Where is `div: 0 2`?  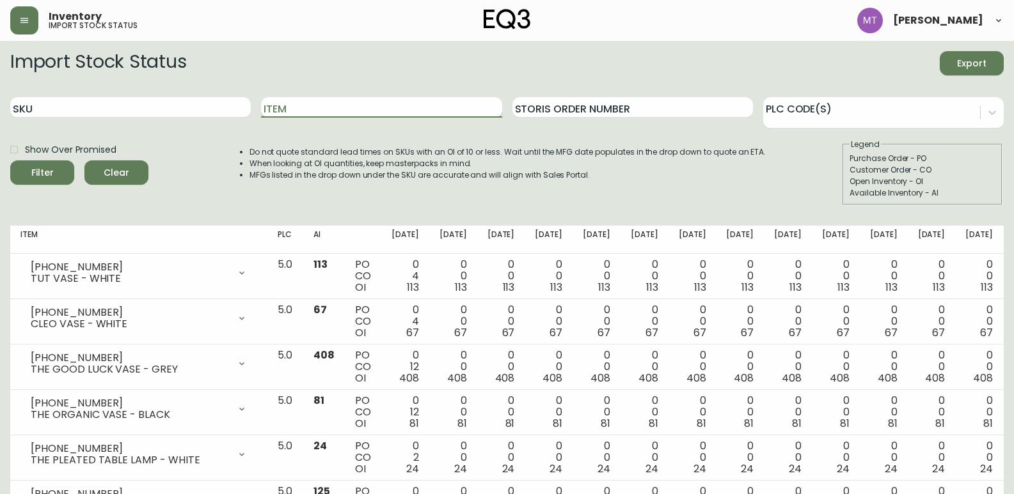
div: 0 2 is located at coordinates (405, 458).